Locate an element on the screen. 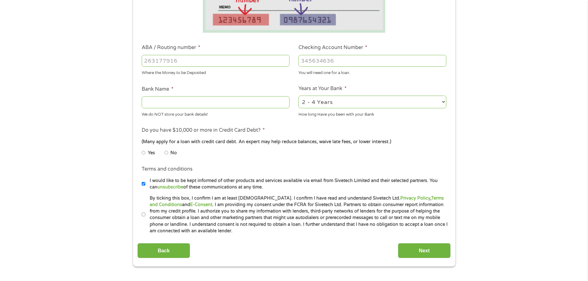  input: Back is located at coordinates (164, 251).